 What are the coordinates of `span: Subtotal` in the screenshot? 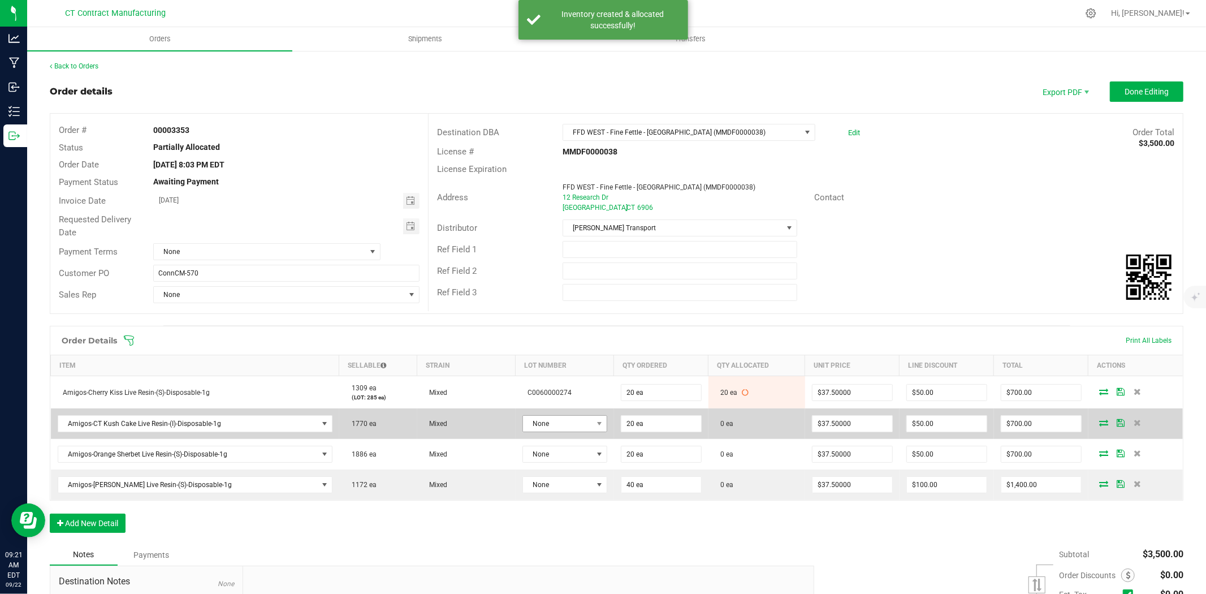 It's located at (1074, 554).